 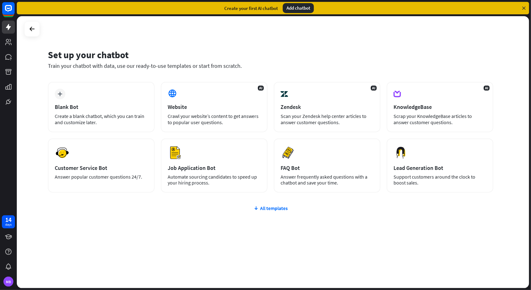 I want to click on i: plus, so click(x=60, y=94).